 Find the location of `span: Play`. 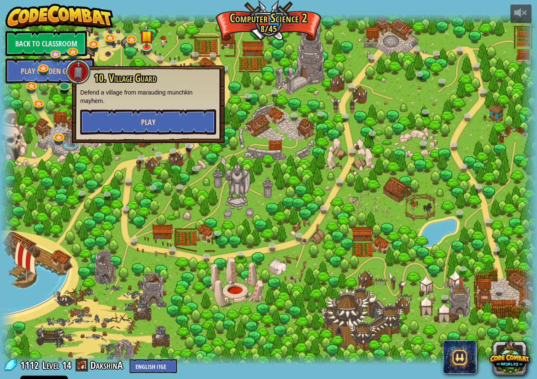

span: Play is located at coordinates (148, 122).